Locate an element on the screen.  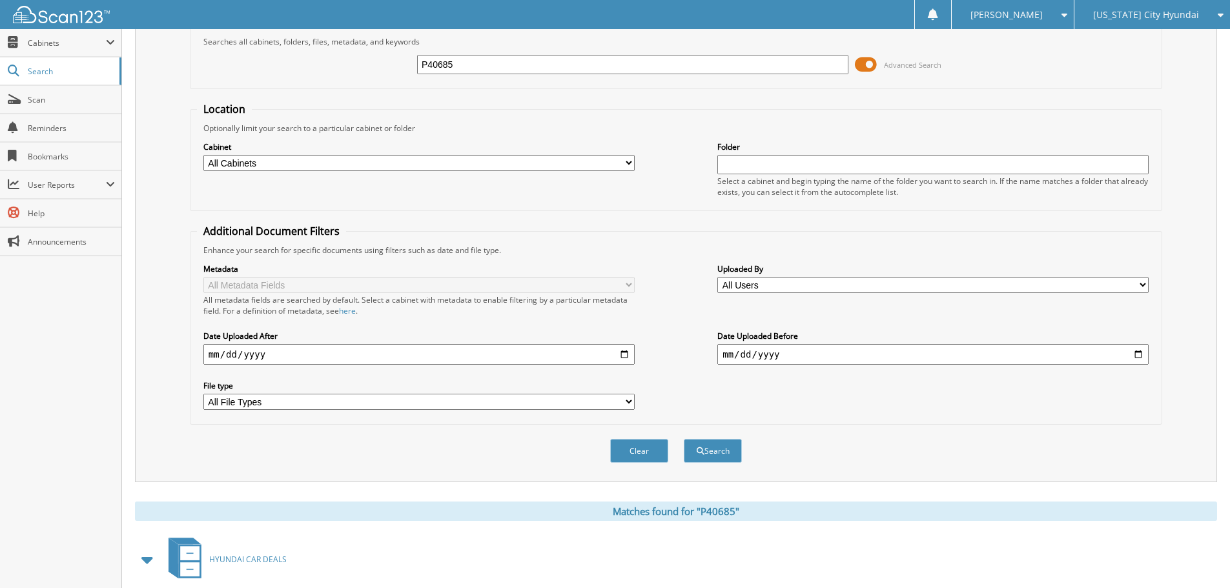
legend: Additional Document Filters is located at coordinates (271, 231).